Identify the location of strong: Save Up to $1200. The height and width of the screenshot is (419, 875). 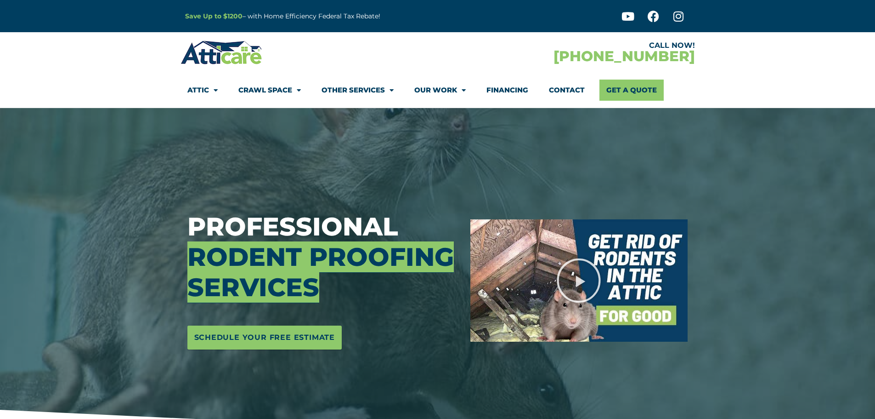
(214, 16).